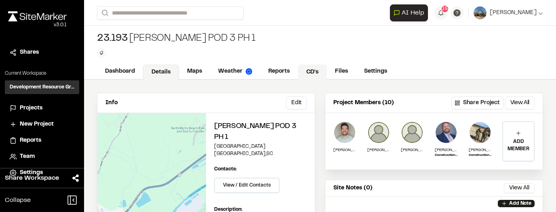 Image resolution: width=556 pixels, height=212 pixels. What do you see at coordinates (247, 185) in the screenshot?
I see `button: View / Edit Contacts` at bounding box center [247, 185].